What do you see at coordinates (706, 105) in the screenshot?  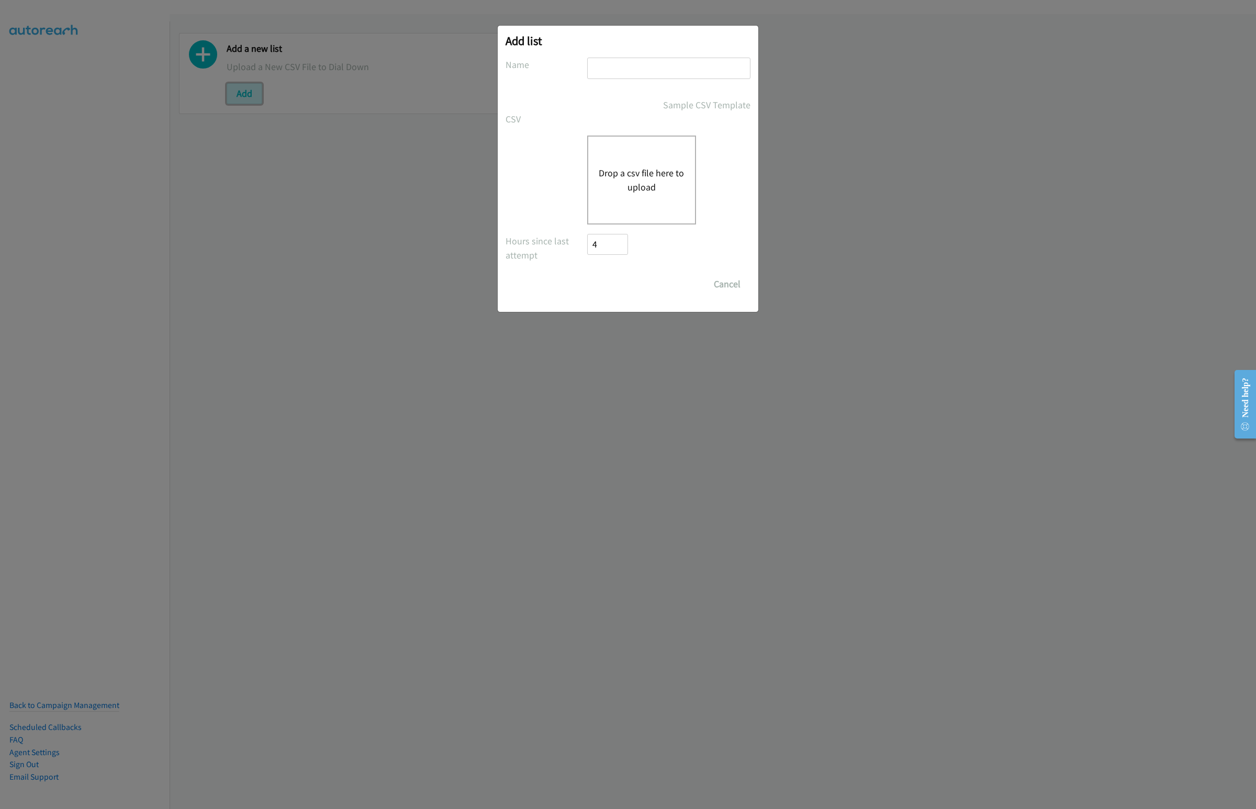 I see `a: Sample CSV Template` at bounding box center [706, 105].